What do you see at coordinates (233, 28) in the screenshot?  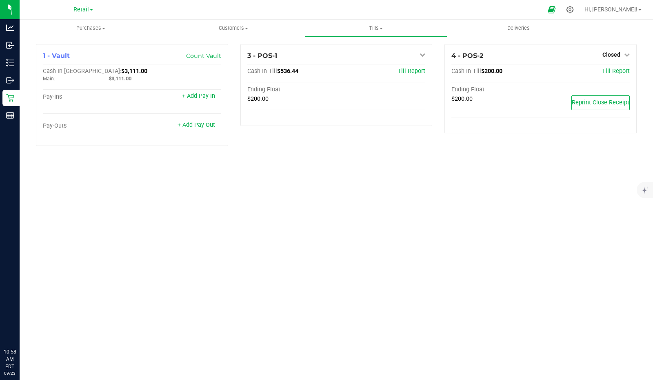 I see `a: Customers` at bounding box center [233, 28].